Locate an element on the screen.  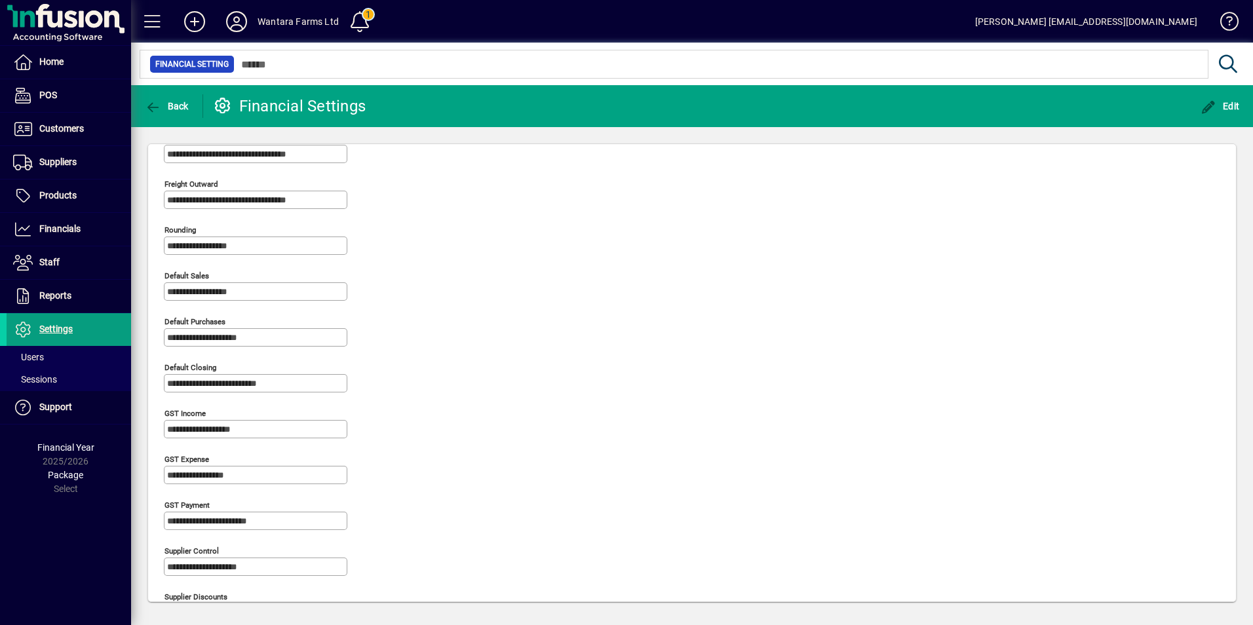
app-page-header-button: Back is located at coordinates (167, 106).